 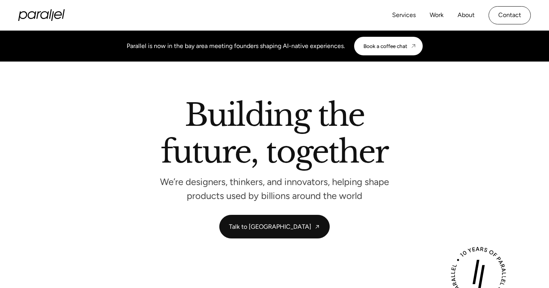 I want to click on a: Contact, so click(x=509, y=15).